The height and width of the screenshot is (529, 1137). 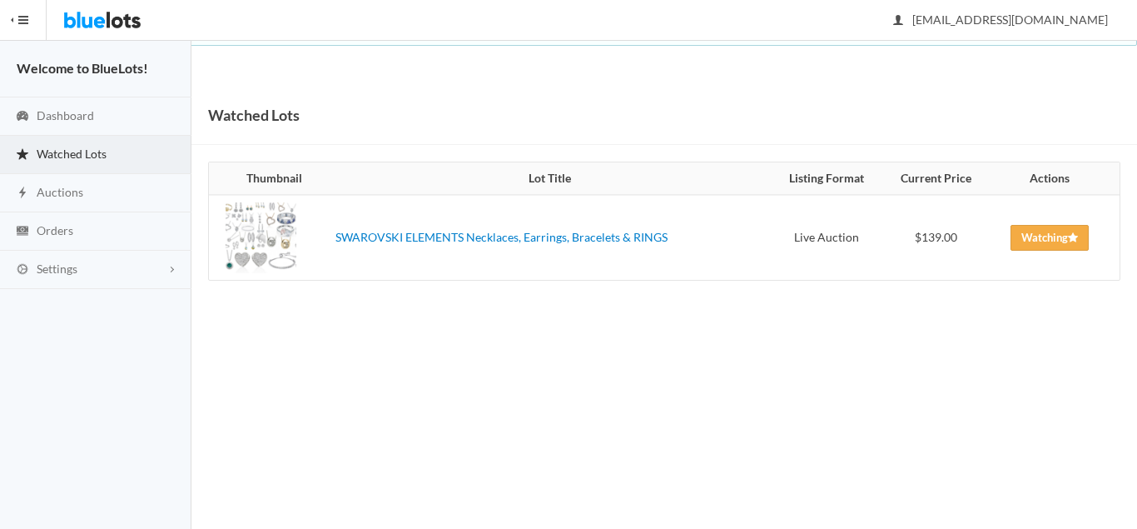 I want to click on a: Watching, so click(x=1050, y=237).